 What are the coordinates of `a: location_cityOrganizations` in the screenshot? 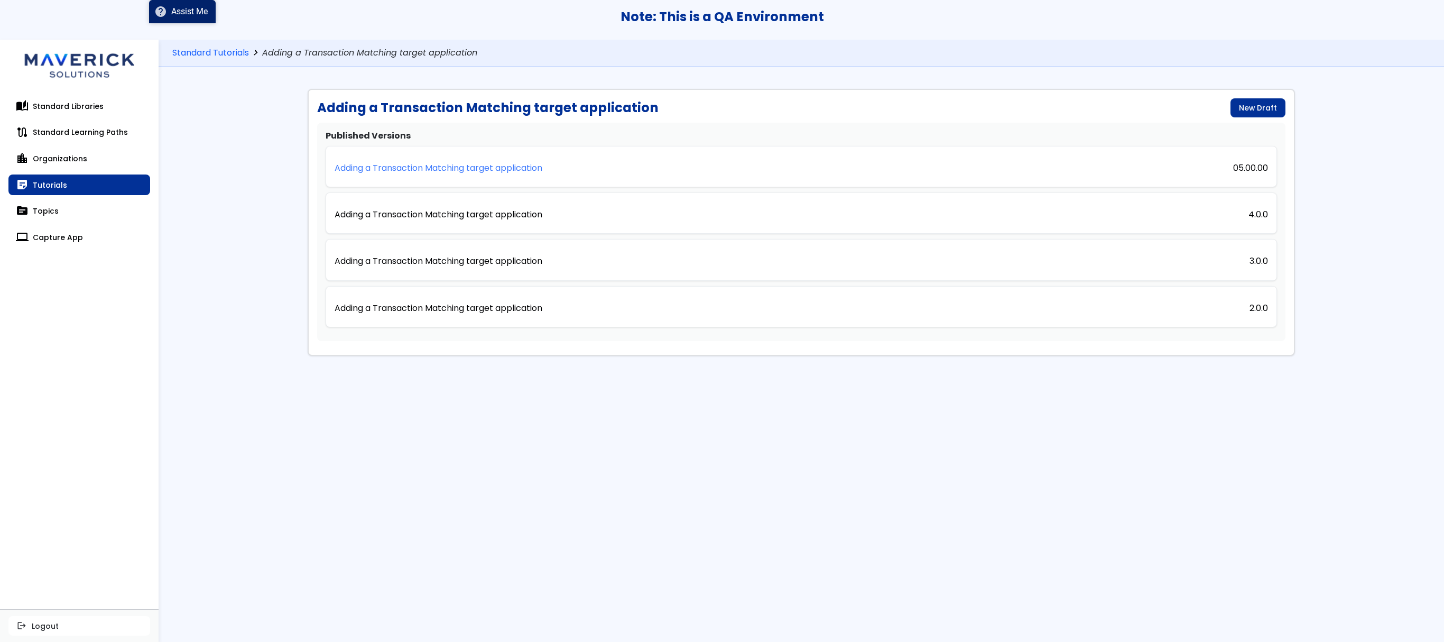 It's located at (79, 159).